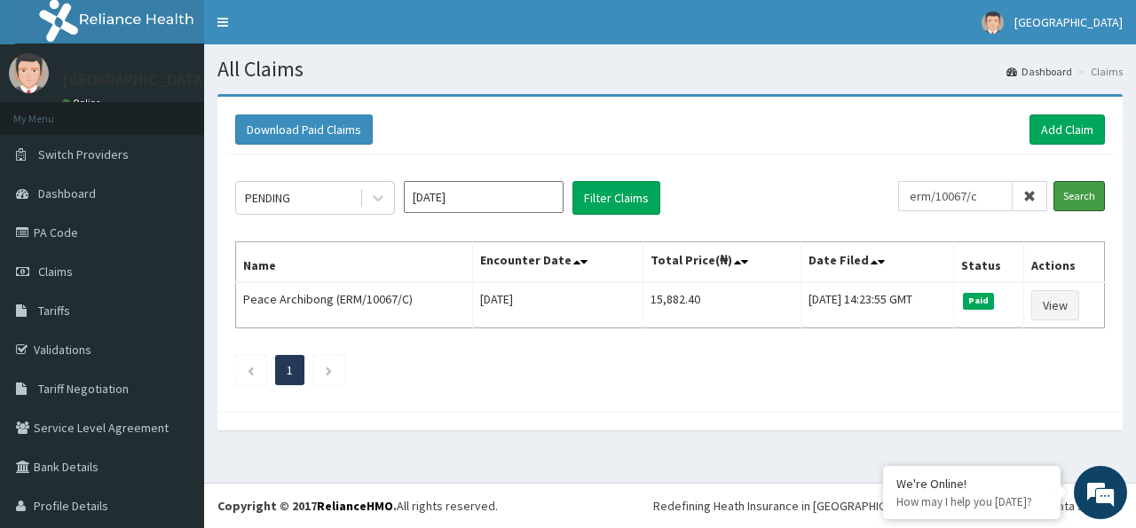 The width and height of the screenshot is (1136, 528). Describe the element at coordinates (1098, 71) in the screenshot. I see `li: Claims` at that location.